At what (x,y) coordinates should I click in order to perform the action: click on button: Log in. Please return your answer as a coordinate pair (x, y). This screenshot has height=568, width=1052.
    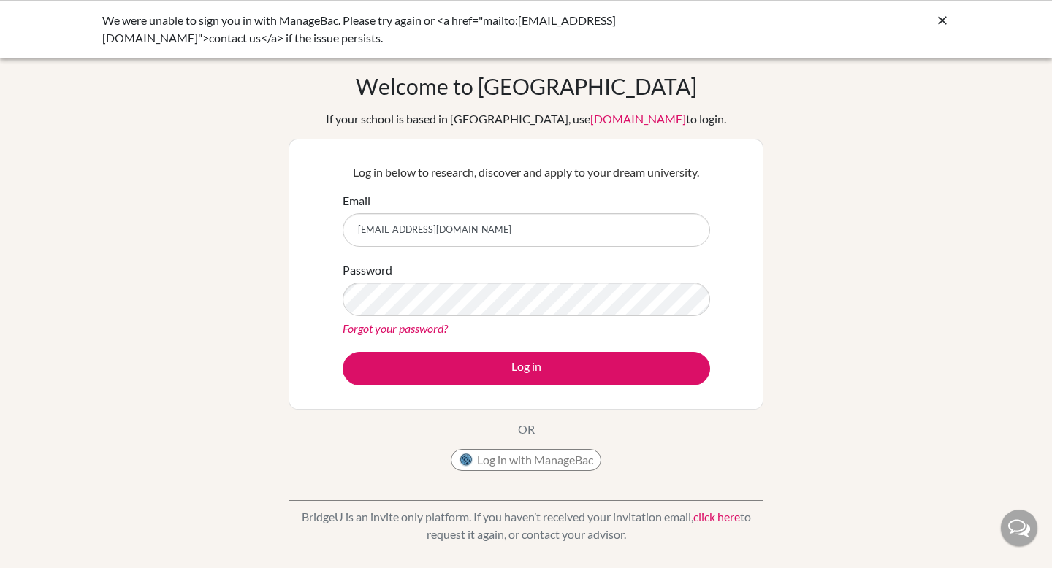
    Looking at the image, I should click on (526, 369).